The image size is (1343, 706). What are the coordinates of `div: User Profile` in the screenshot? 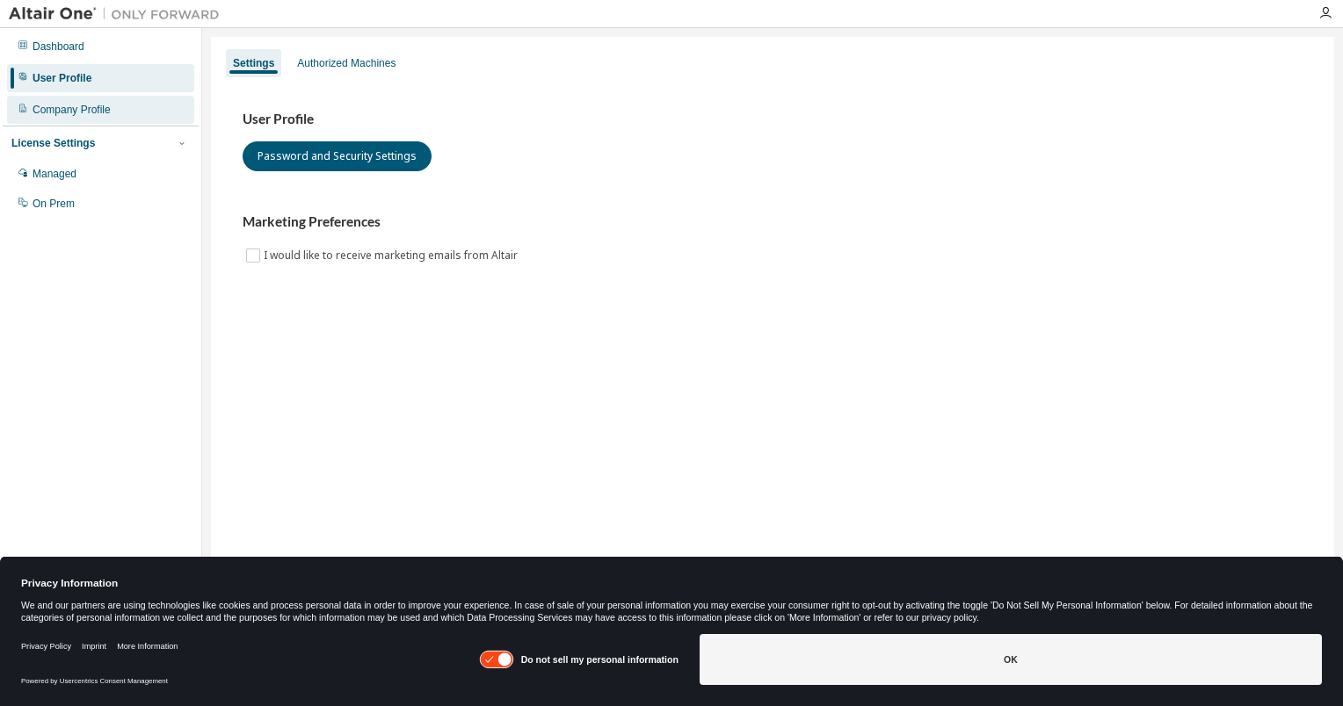 It's located at (62, 78).